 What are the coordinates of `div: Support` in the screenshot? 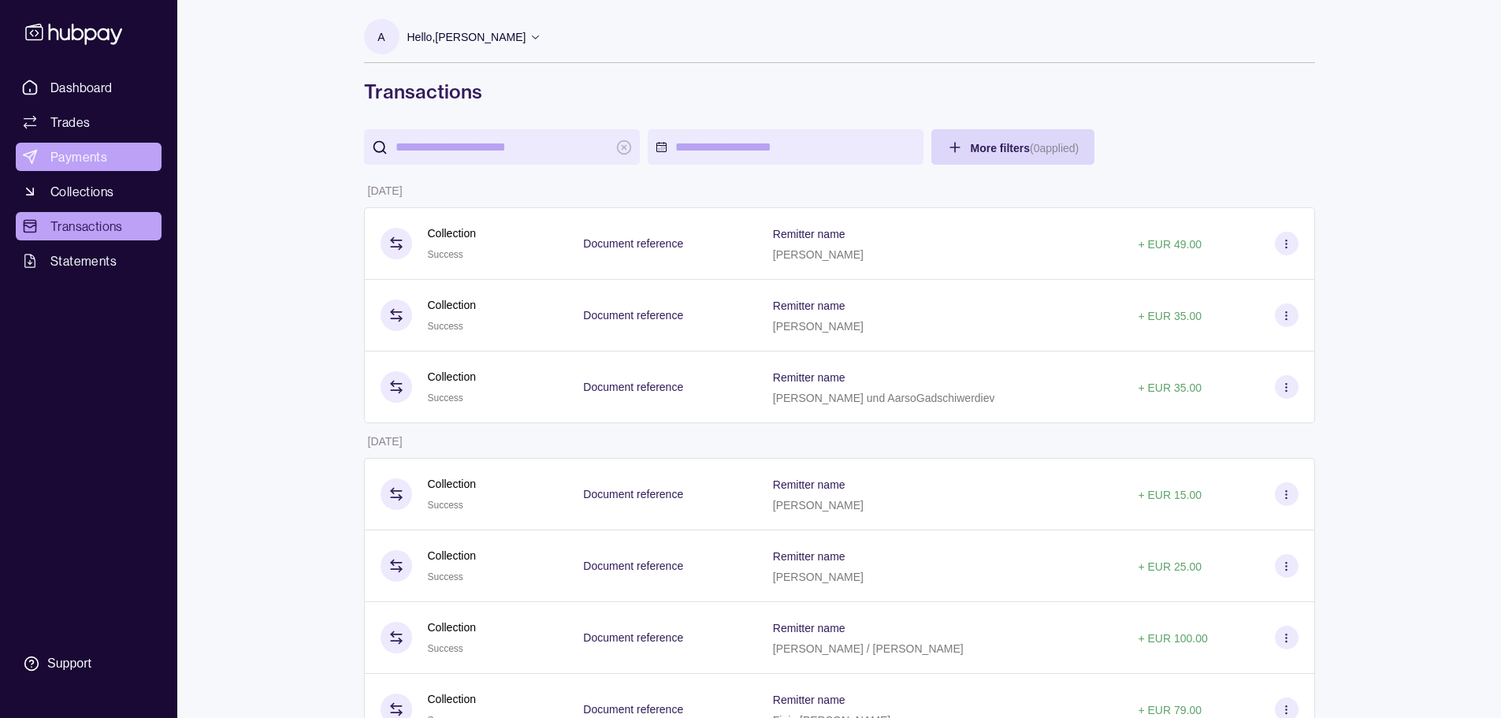 It's located at (69, 663).